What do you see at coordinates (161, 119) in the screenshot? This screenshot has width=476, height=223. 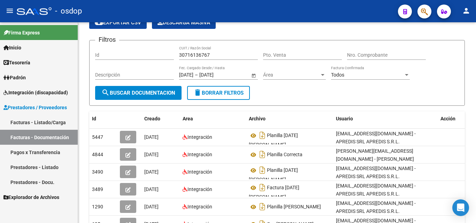 I see `datatable-header-cell: Creado` at bounding box center [161, 119].